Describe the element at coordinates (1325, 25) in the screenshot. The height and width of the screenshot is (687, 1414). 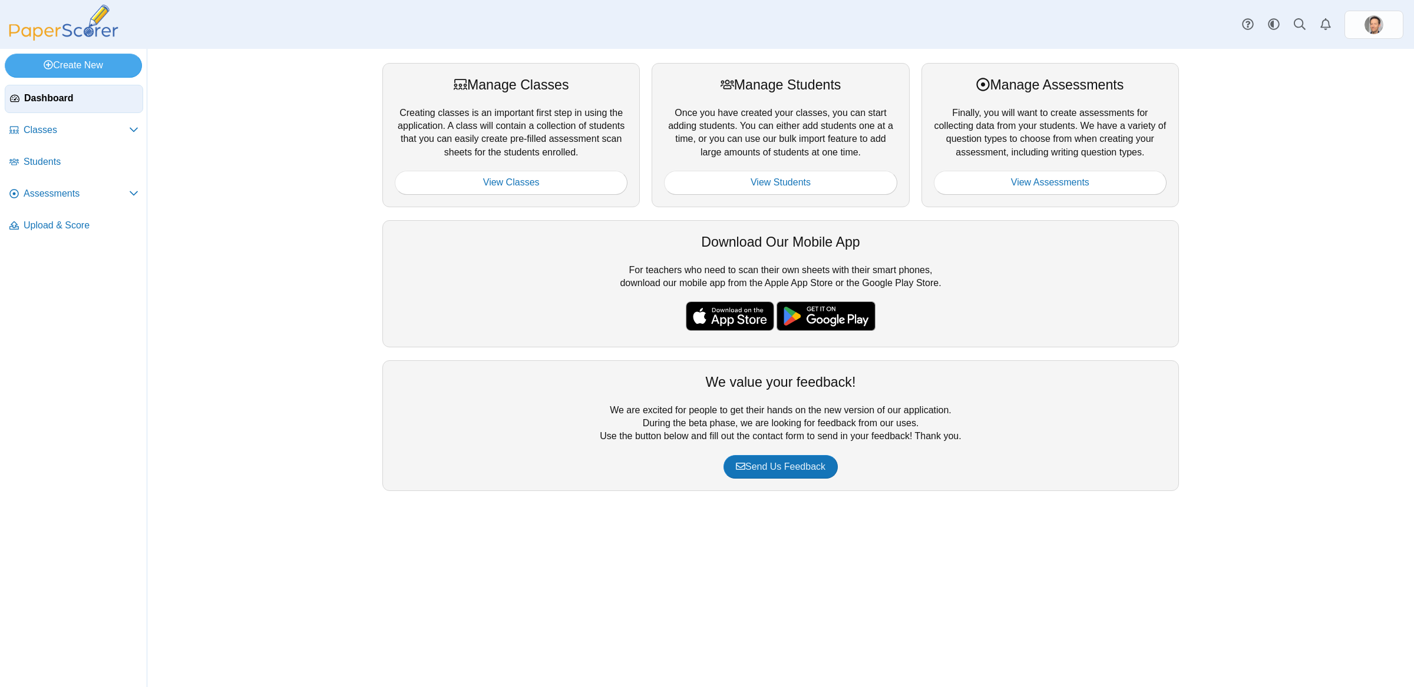
I see `a: Alerts` at that location.